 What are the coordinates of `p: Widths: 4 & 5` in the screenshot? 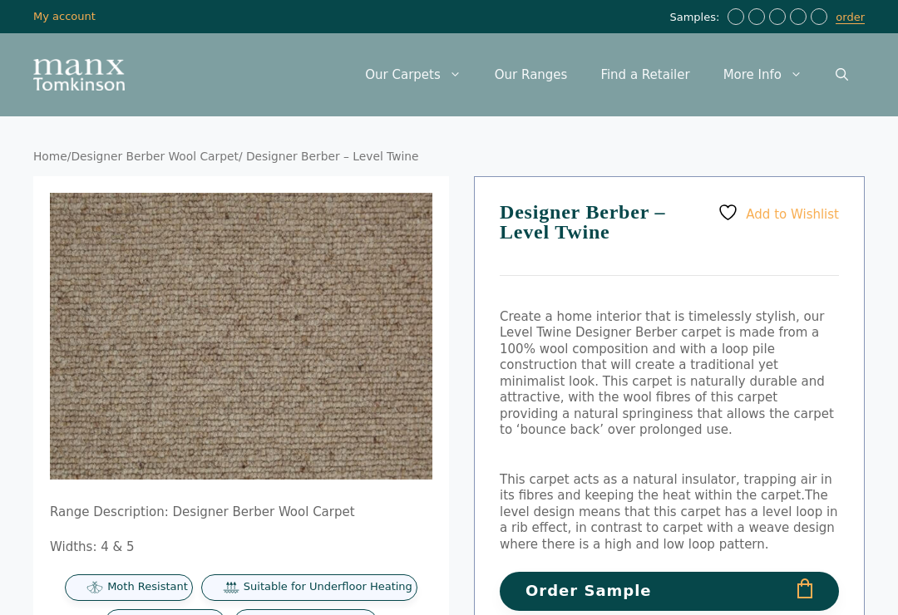 It's located at (241, 548).